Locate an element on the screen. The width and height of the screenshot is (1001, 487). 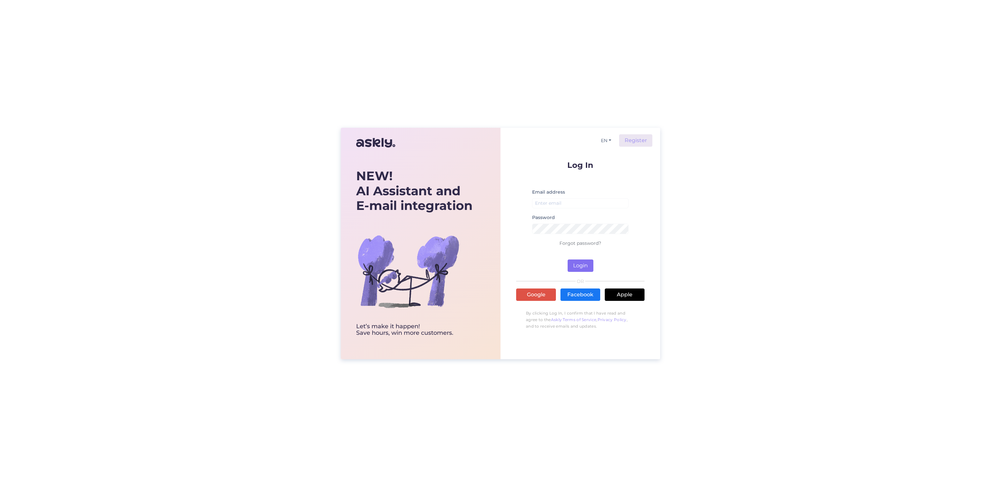
label: Email address is located at coordinates (548, 192).